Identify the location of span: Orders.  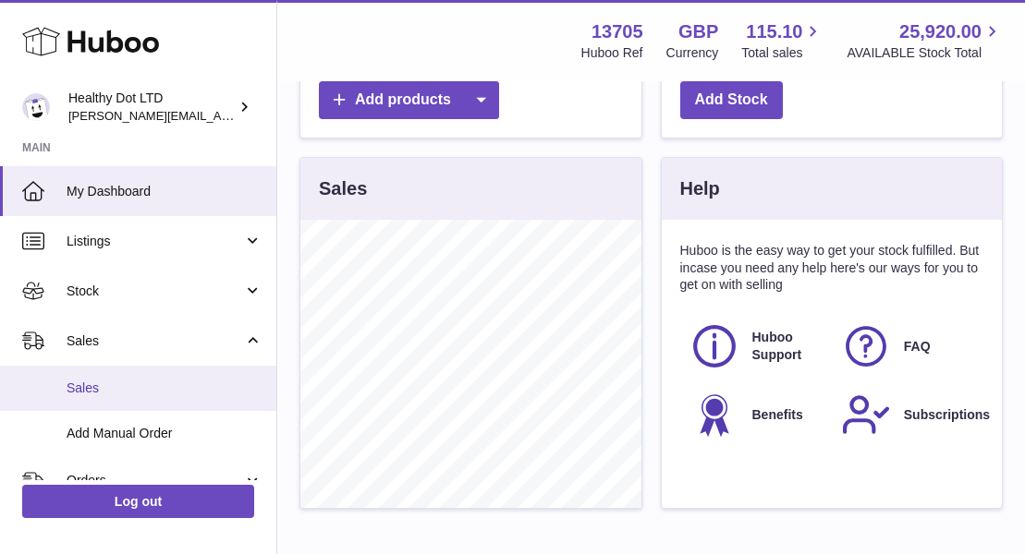
(154, 480).